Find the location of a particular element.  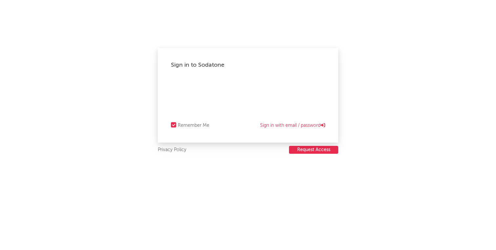

a: Sign in with email / password is located at coordinates (293, 125).